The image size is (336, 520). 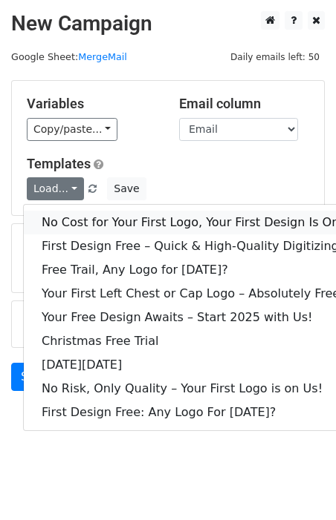 I want to click on h5: Variables, so click(x=91, y=104).